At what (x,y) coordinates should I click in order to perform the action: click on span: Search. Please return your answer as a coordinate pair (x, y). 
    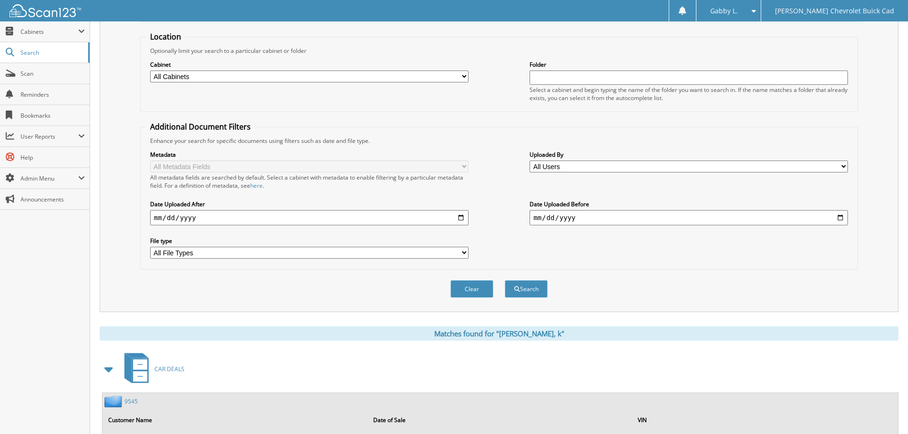
    Looking at the image, I should click on (52, 52).